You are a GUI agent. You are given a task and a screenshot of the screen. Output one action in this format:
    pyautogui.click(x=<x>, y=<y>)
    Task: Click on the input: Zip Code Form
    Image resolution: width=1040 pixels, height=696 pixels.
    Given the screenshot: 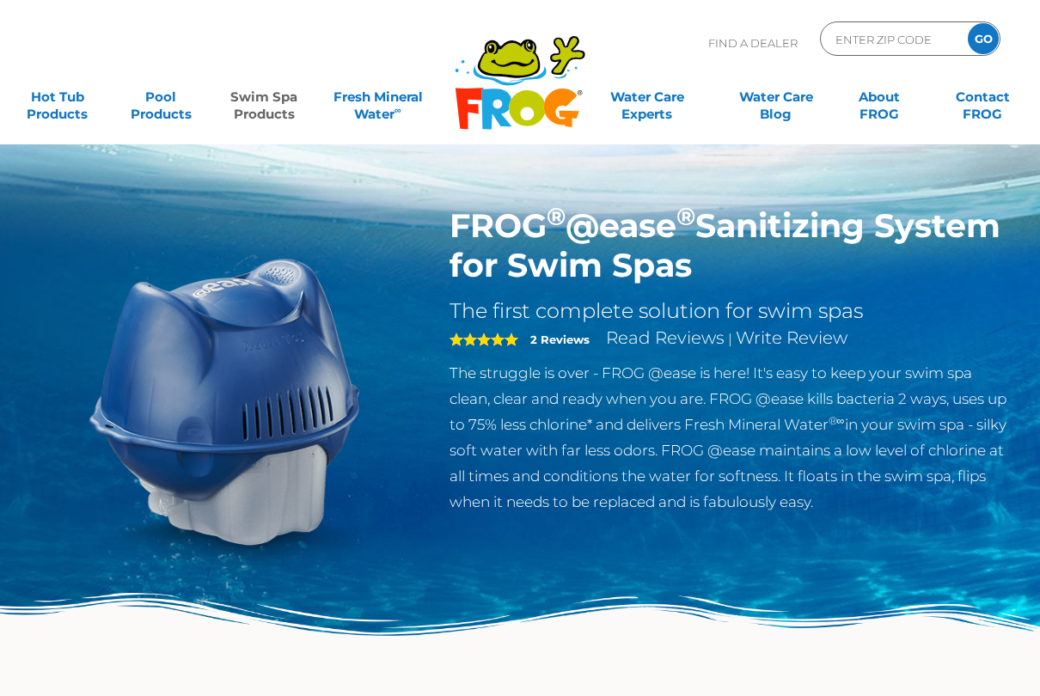 What is the action you would take?
    pyautogui.click(x=891, y=39)
    